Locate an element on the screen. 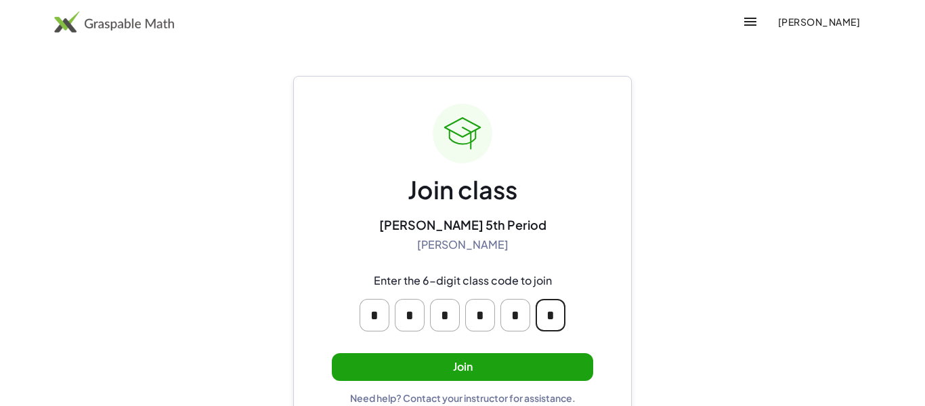 This screenshot has width=925, height=406. input: Please enter OTP character 6 is located at coordinates (551, 315).